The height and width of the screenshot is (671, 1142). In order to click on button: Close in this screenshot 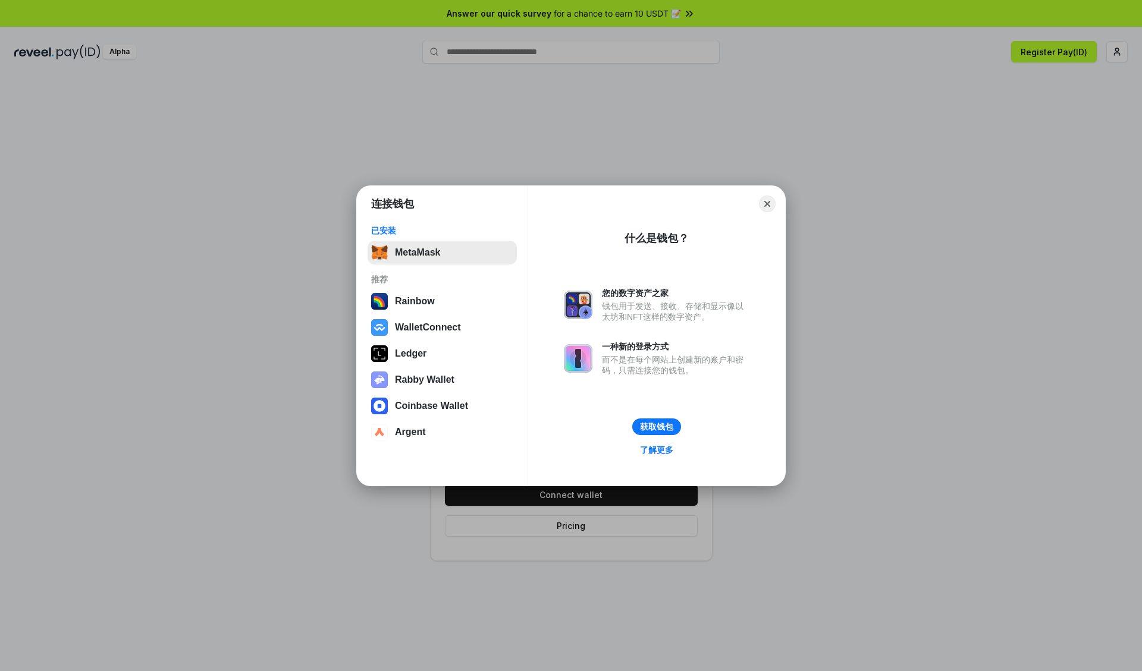, I will do `click(767, 204)`.